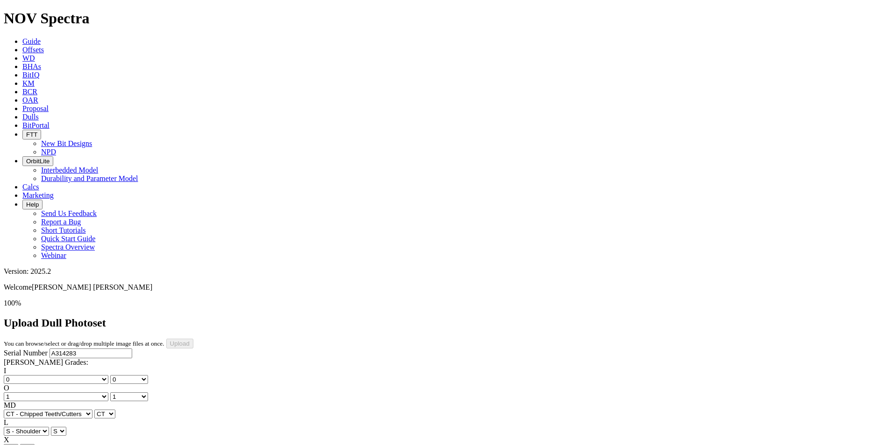  What do you see at coordinates (10, 405) in the screenshot?
I see `label: MD` at bounding box center [10, 405].